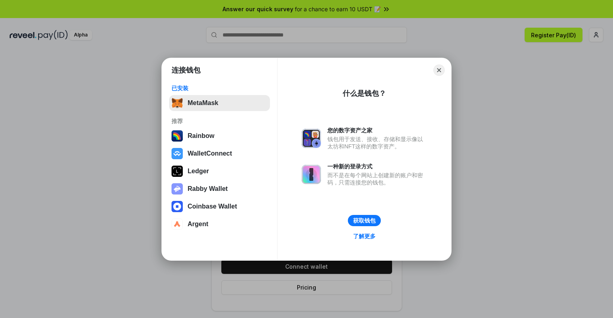 This screenshot has height=318, width=613. What do you see at coordinates (377, 130) in the screenshot?
I see `div: 您的数字资产之家` at bounding box center [377, 130].